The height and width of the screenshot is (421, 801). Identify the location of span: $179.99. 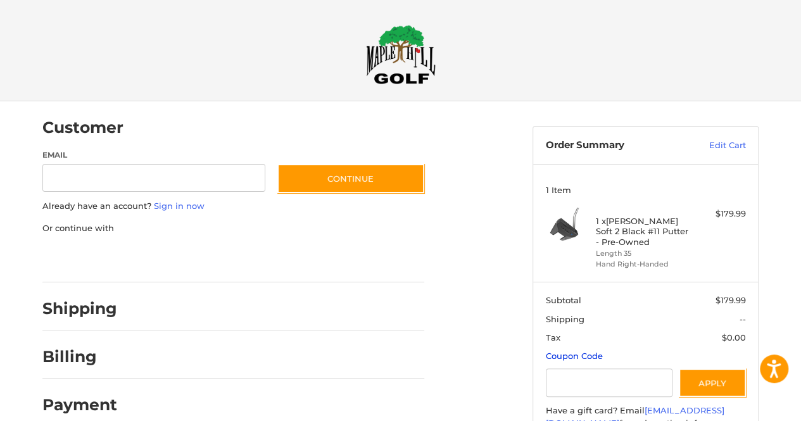
(731, 300).